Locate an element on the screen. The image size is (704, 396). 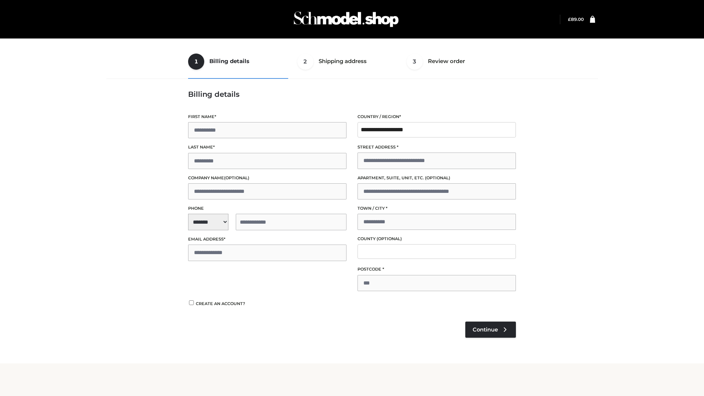
span: Continue is located at coordinates (485, 330).